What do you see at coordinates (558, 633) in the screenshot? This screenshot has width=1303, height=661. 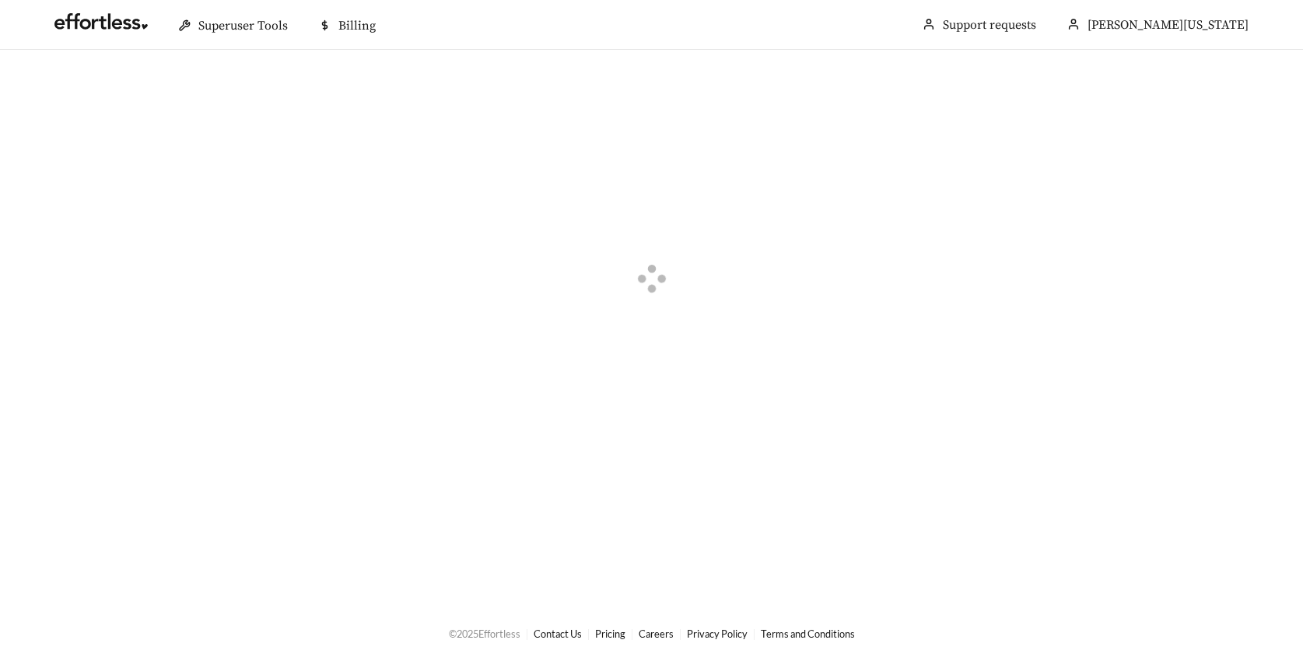 I see `a: Contact Us` at bounding box center [558, 633].